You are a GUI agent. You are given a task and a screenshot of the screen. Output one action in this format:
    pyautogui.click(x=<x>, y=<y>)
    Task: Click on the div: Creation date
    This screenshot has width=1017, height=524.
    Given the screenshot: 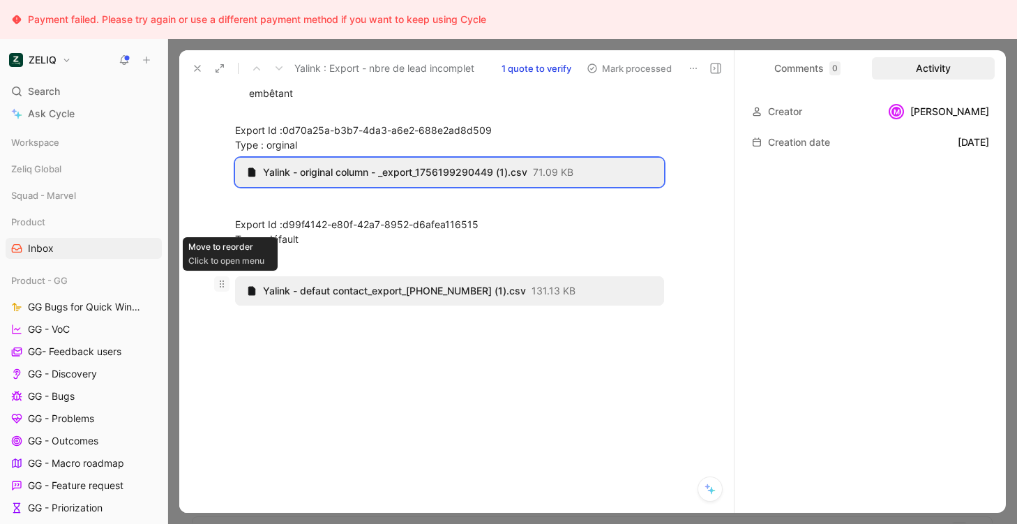 What is the action you would take?
    pyautogui.click(x=790, y=142)
    